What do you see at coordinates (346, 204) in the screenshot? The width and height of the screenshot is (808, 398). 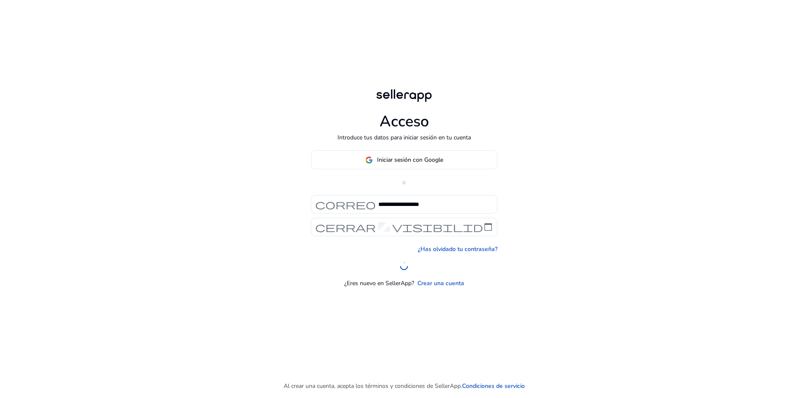 I see `font: correo` at bounding box center [346, 204].